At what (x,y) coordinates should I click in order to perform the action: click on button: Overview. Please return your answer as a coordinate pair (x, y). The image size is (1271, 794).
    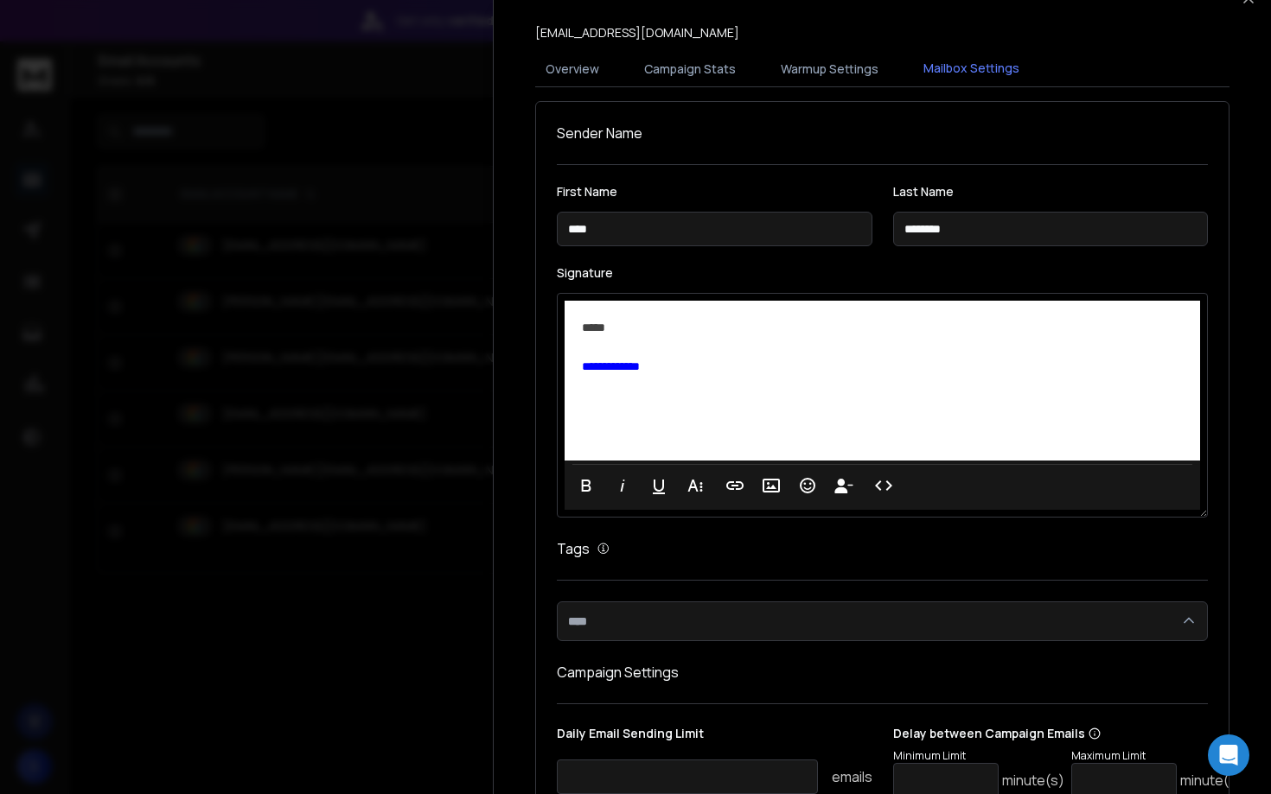
    Looking at the image, I should click on (572, 69).